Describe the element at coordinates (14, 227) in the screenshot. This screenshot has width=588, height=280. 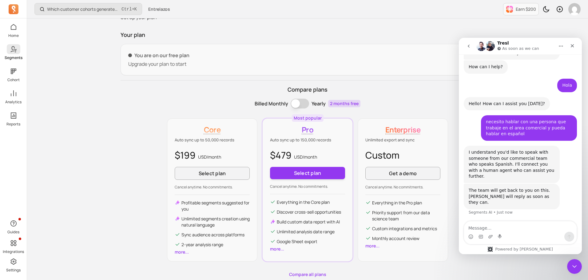
I see `button: Guides` at that location.